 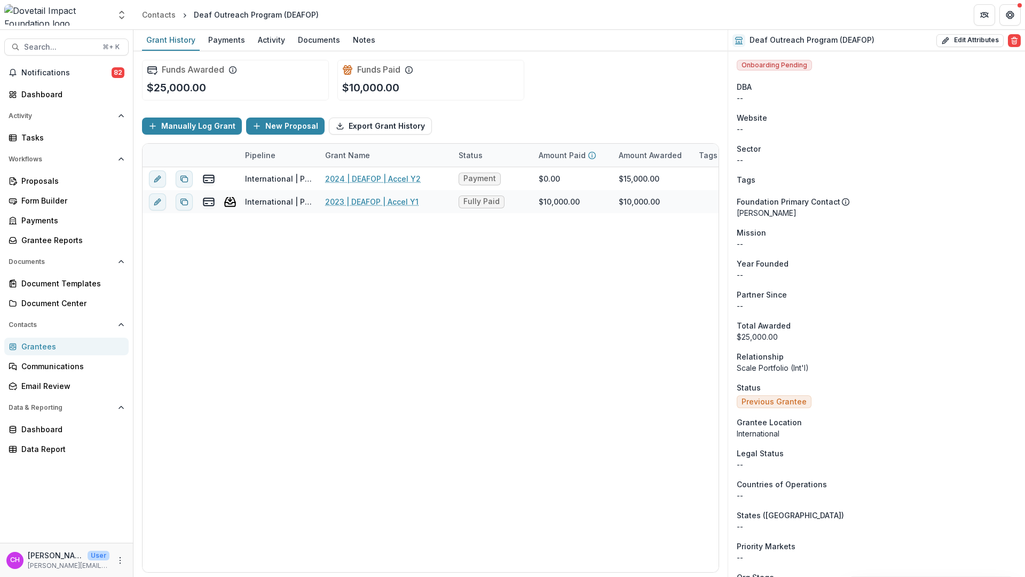 I want to click on div: Deaf Outreach Program (DEAFOP), so click(x=256, y=14).